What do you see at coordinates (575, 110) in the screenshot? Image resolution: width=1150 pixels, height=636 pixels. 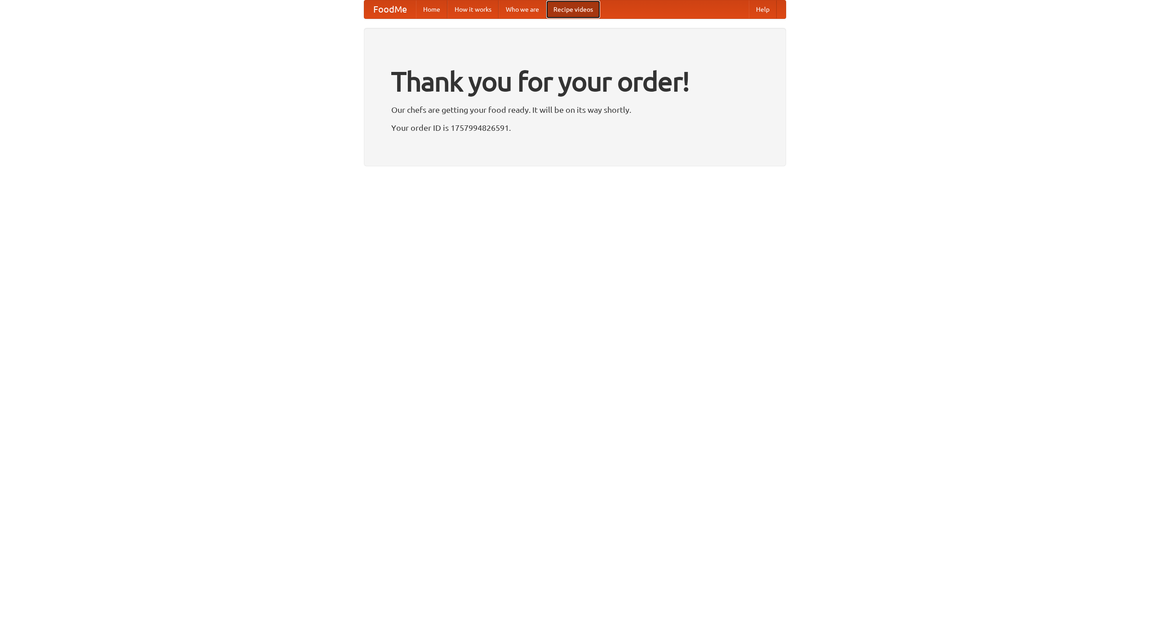 I see `p: Our chefs are getting your food ready. It will be on its way shortly.` at bounding box center [575, 110].